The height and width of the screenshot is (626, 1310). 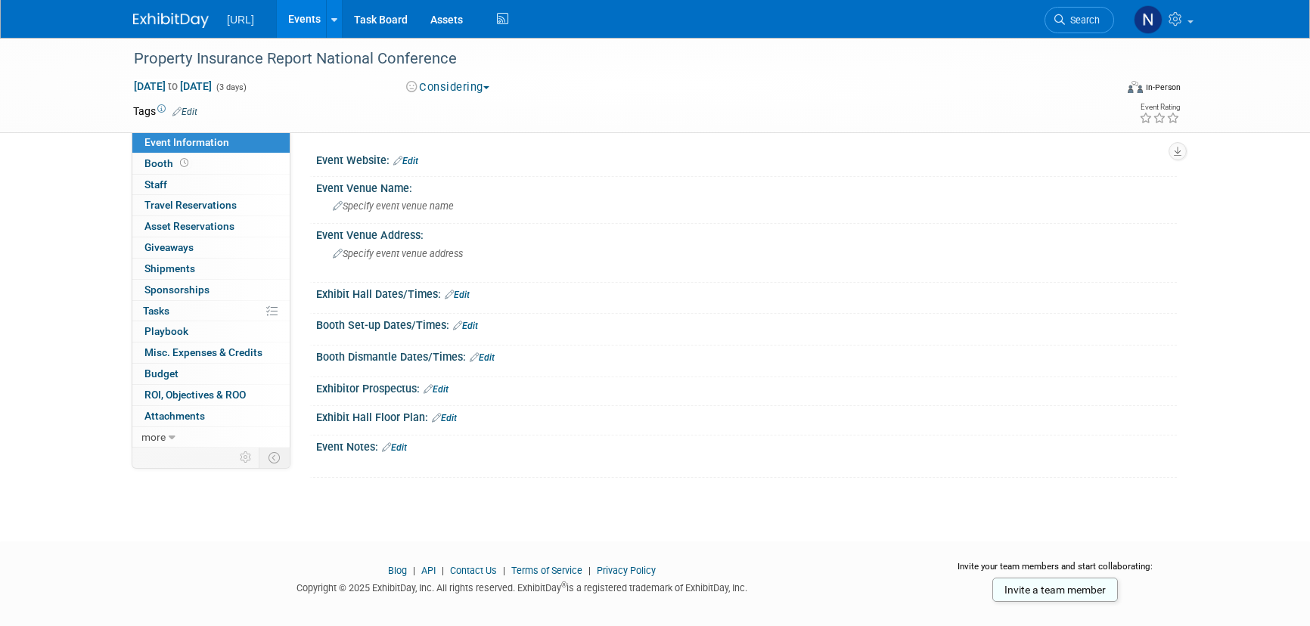 What do you see at coordinates (610, 59) in the screenshot?
I see `div: Property Insurance Report National Conference` at bounding box center [610, 59].